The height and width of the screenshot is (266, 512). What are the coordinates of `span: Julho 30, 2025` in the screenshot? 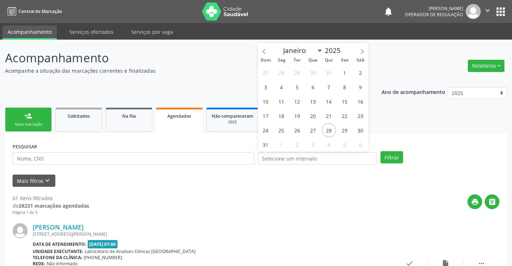 It's located at (313, 72).